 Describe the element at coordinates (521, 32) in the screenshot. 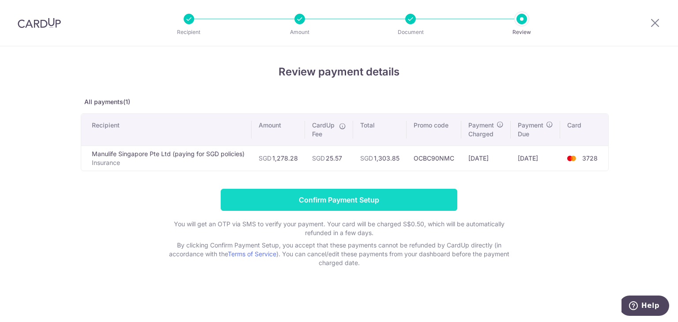

I see `p: Review` at that location.